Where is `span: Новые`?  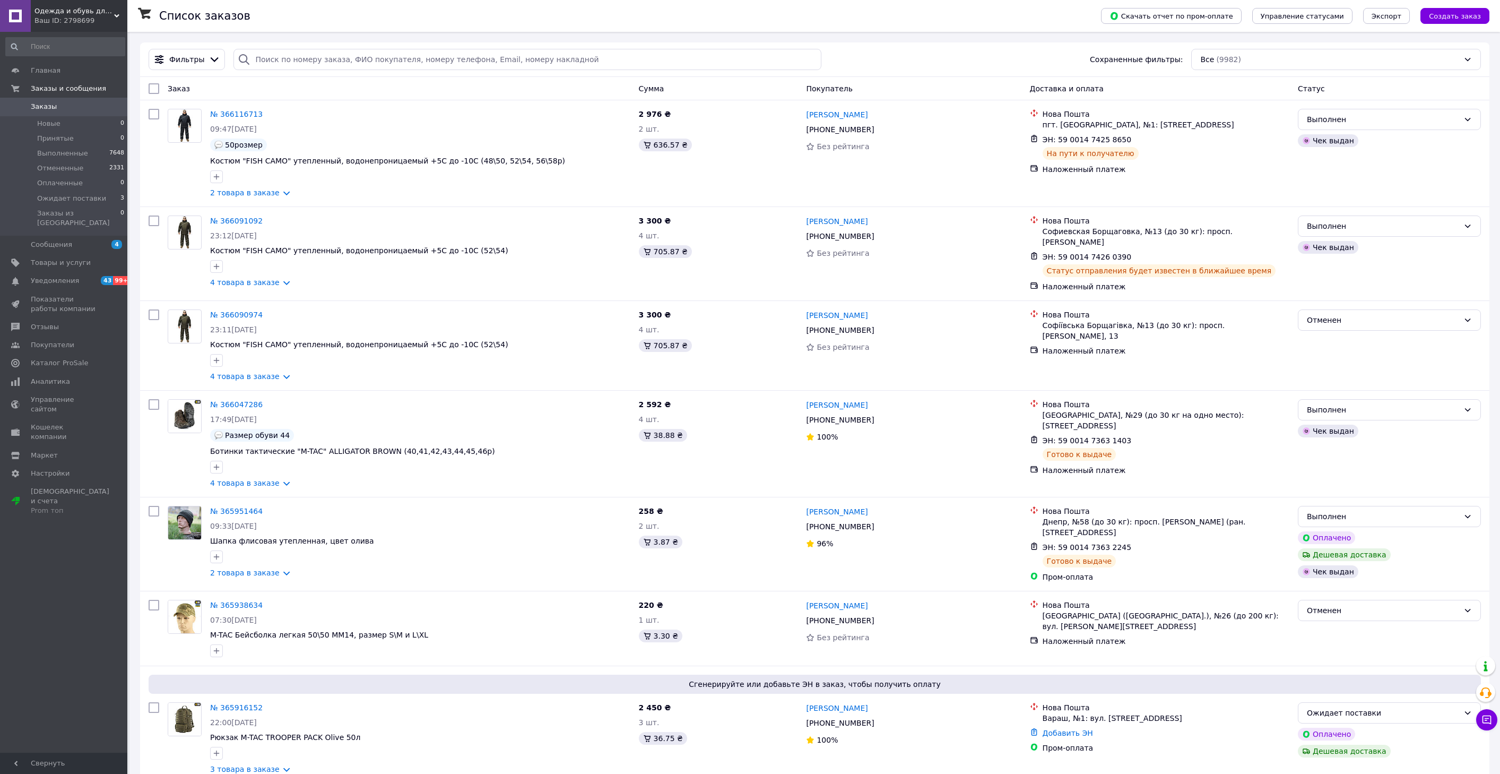
span: Новые is located at coordinates (49, 124).